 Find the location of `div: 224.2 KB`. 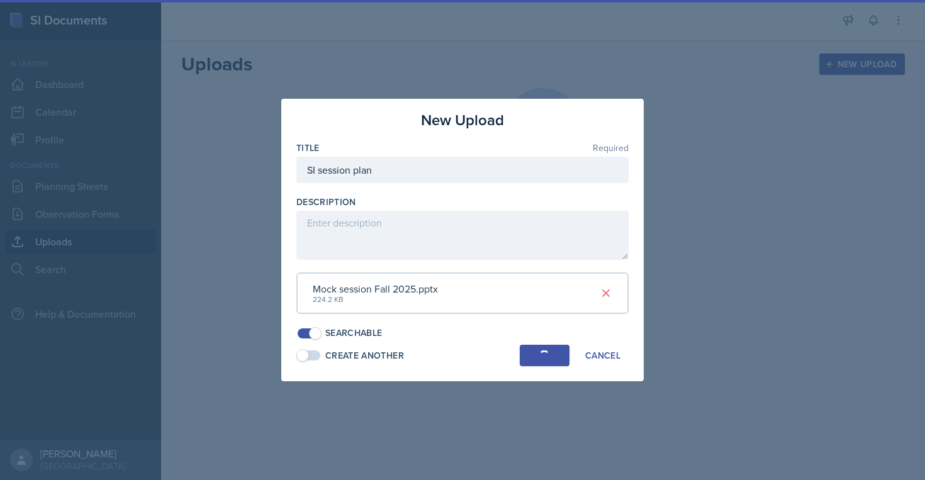

div: 224.2 KB is located at coordinates (375, 299).